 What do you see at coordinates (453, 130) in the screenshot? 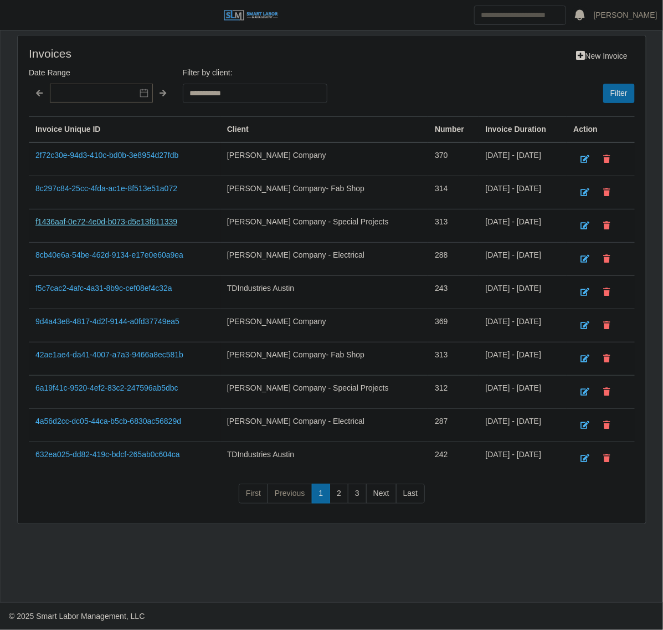
I see `th: Number` at bounding box center [453, 130].